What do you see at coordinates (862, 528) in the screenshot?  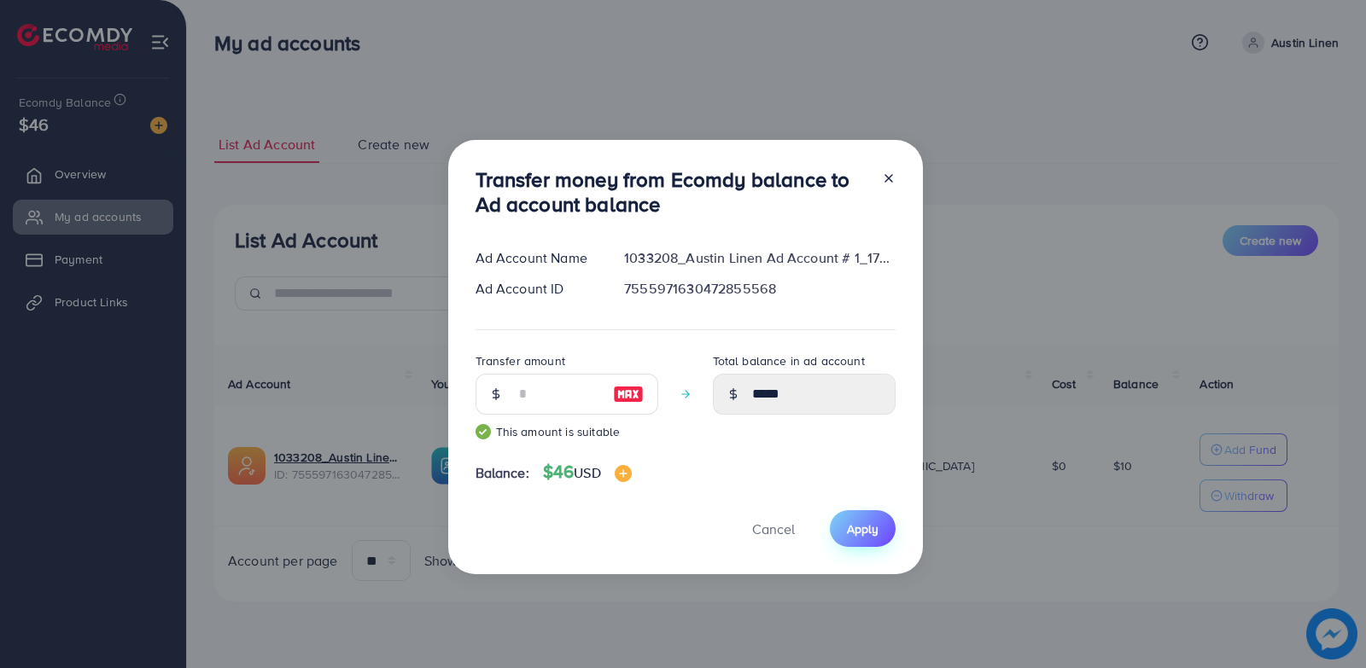 I see `button: Apply` at bounding box center [862, 528].